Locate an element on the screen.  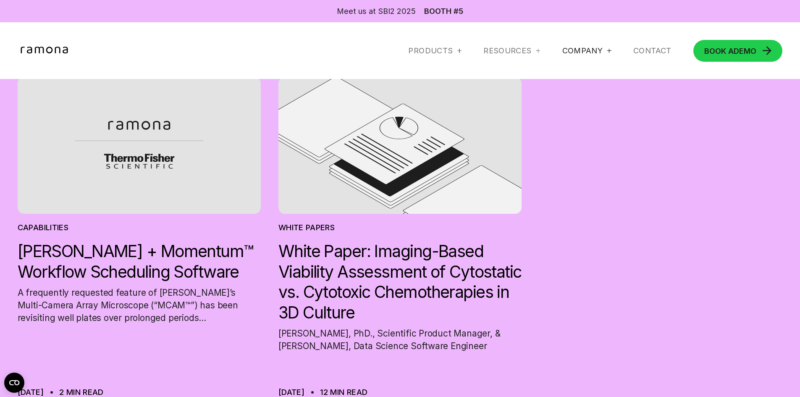
a: White Paper: Imaging-Based Viability Assessment of Cytostatic vs. Cytotoxic Chemotherapies in 3D ... is located at coordinates (400, 282).